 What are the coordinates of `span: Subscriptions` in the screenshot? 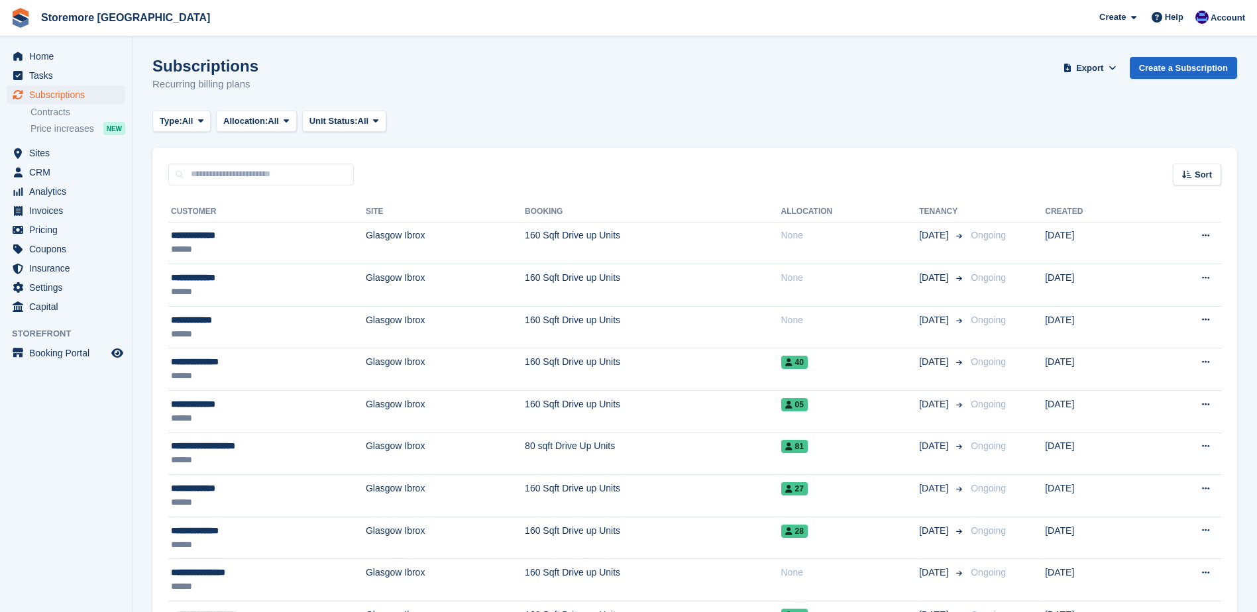 It's located at (69, 95).